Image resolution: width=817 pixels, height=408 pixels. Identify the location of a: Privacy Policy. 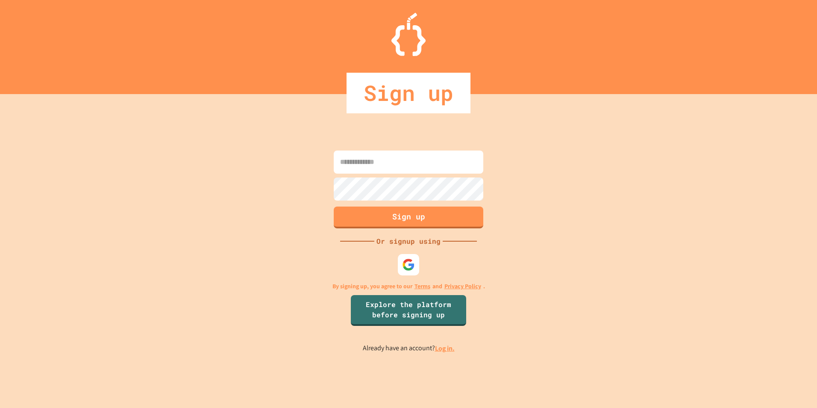
(463, 286).